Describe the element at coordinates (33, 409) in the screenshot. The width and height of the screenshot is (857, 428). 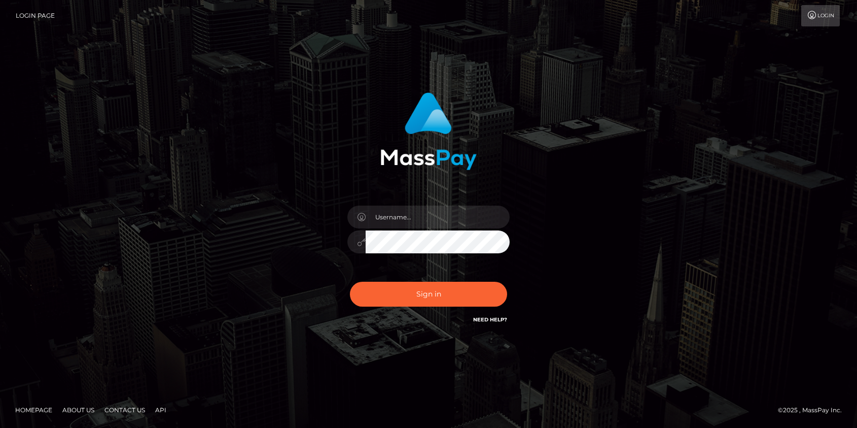
I see `a: Homepage` at that location.